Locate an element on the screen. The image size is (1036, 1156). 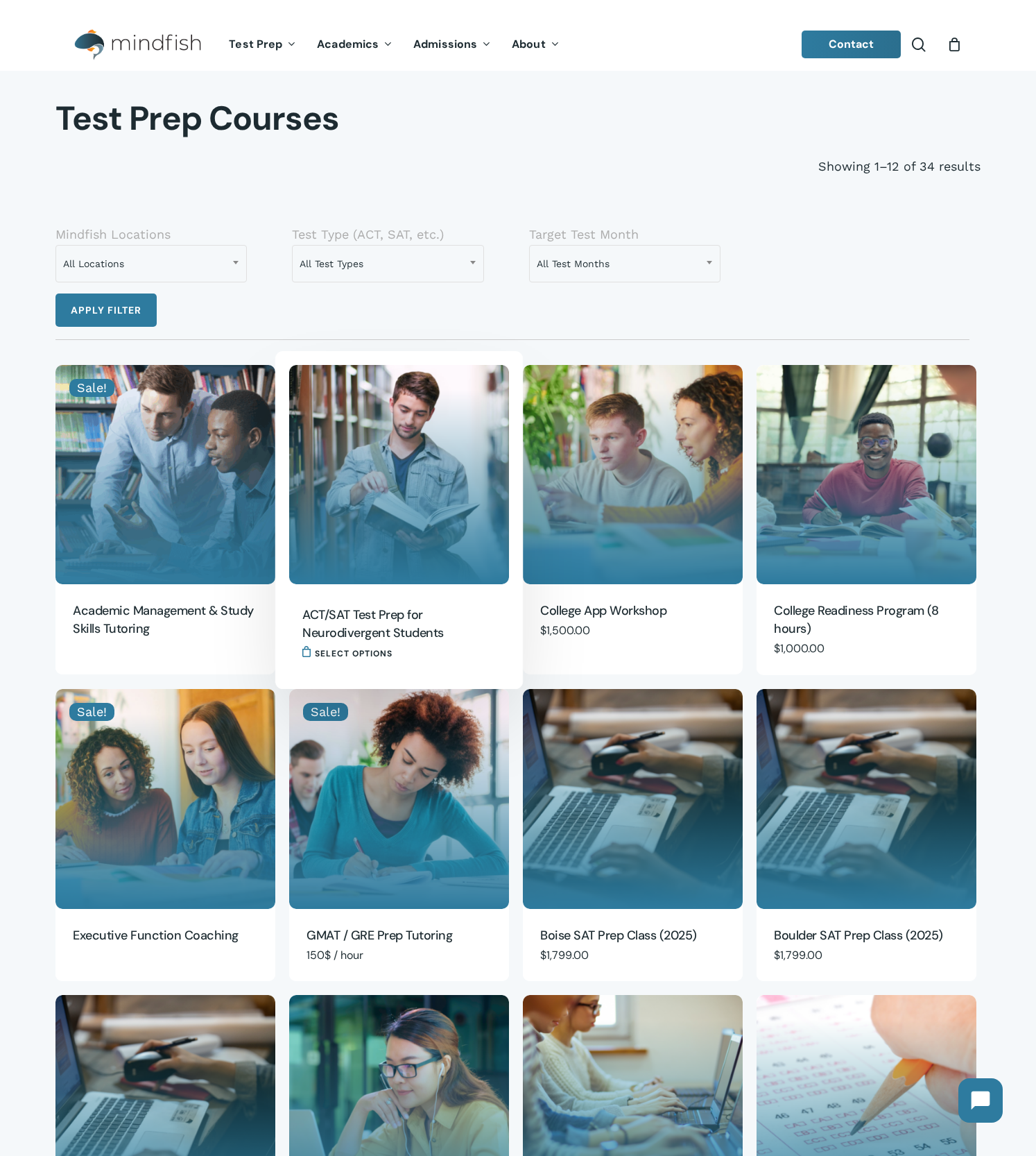
img: Teacher working with male teenage pupil at computer is located at coordinates (165, 474).